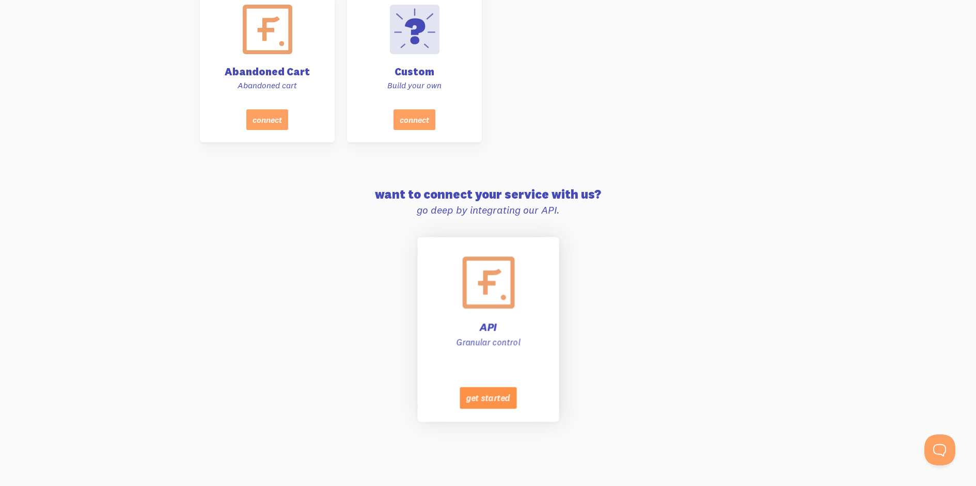 This screenshot has height=486, width=976. I want to click on button: get started, so click(488, 398).